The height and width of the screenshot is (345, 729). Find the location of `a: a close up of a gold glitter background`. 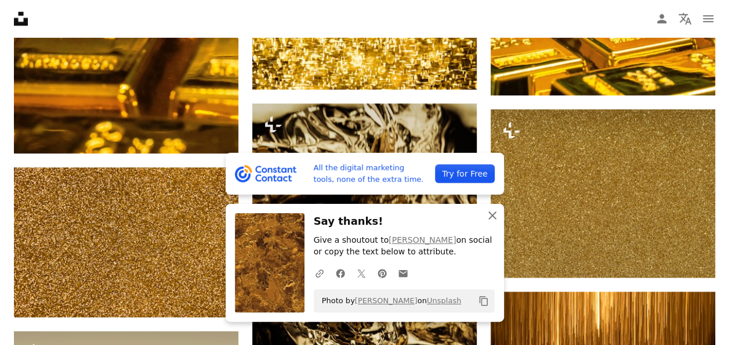

a: a close up of a gold glitter background is located at coordinates (603, 193).